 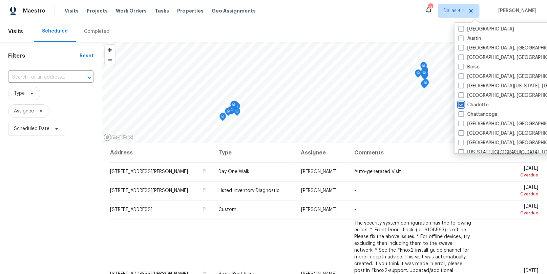 What do you see at coordinates (24, 111) in the screenshot?
I see `span: Assignee` at bounding box center [24, 111].